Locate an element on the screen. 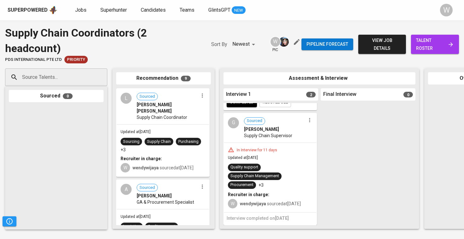  span: 9 is located at coordinates (185, 79).